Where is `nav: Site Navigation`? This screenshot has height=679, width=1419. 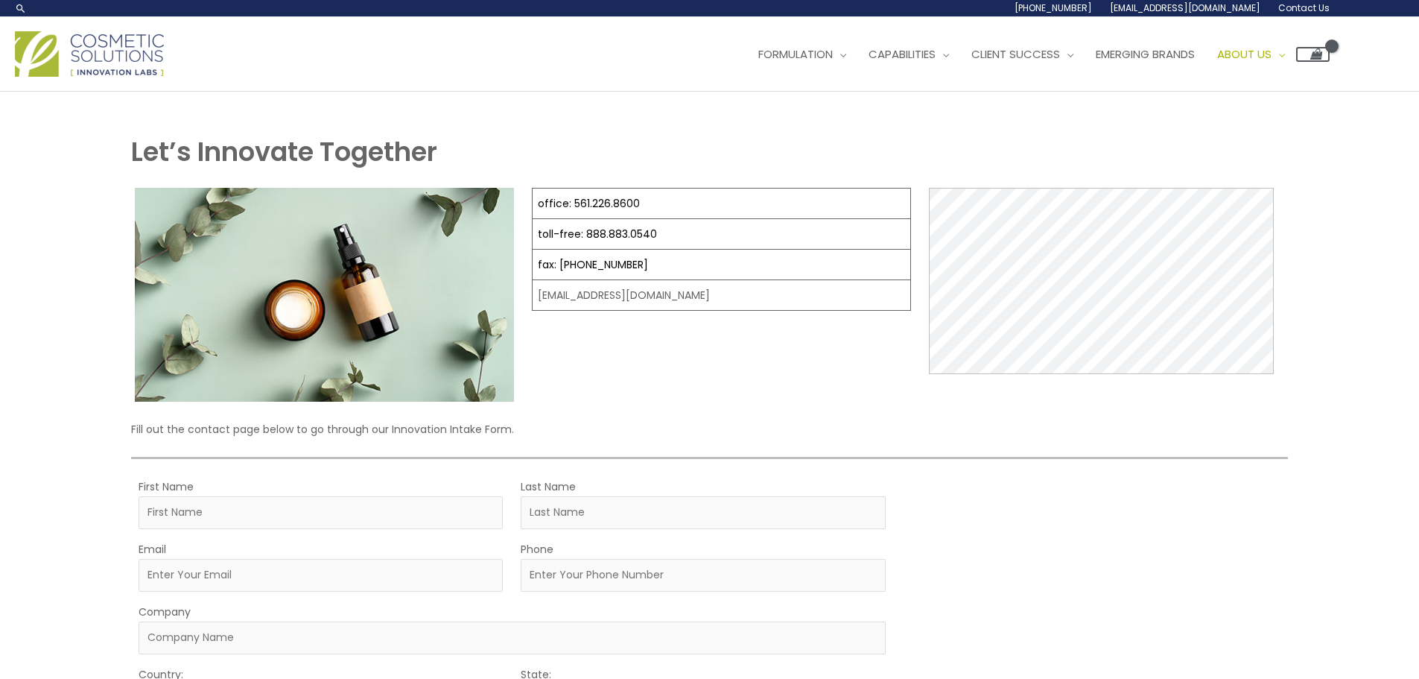
nav: Site Navigation is located at coordinates (1033, 54).